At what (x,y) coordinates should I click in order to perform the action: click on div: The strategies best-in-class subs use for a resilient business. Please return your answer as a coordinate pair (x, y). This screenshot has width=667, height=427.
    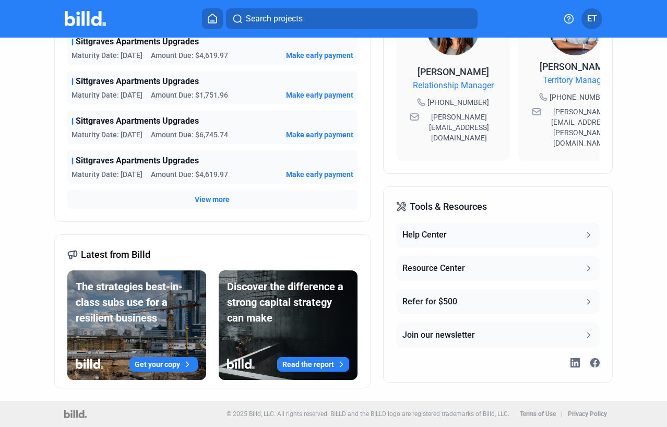
    Looking at the image, I should click on (137, 302).